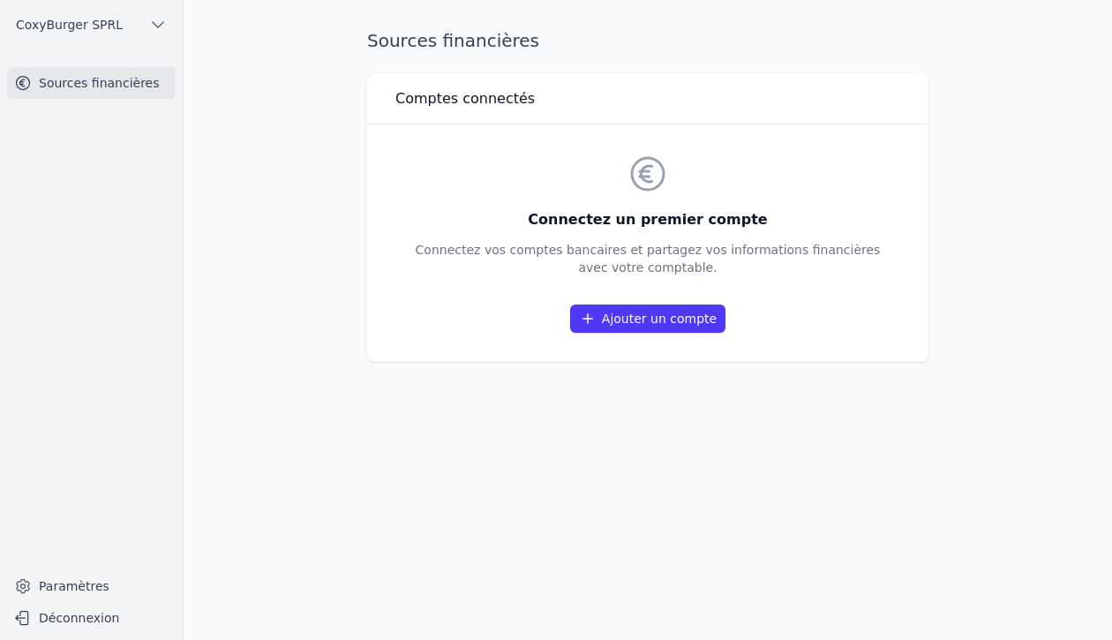  I want to click on button: Déconnexion, so click(91, 618).